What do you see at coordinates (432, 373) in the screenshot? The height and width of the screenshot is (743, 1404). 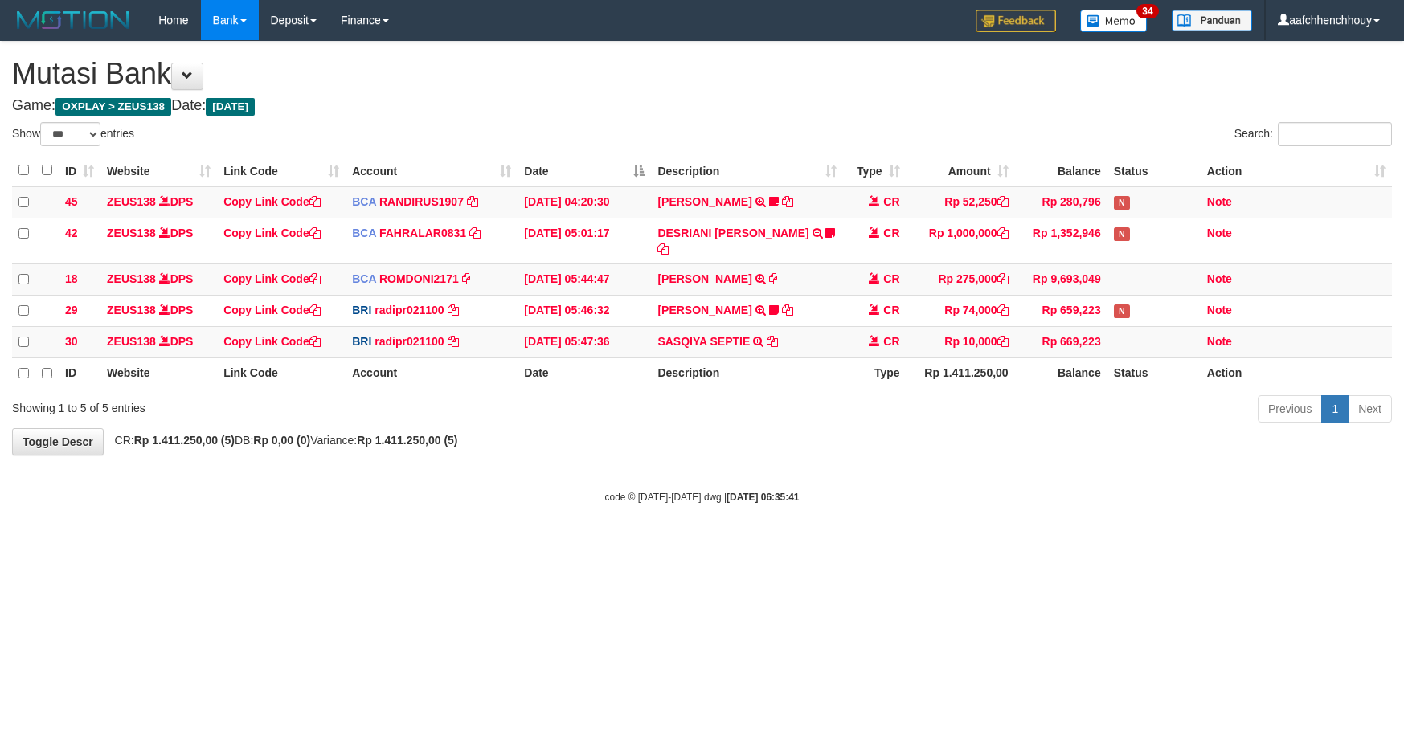 I see `th: Account` at bounding box center [432, 373].